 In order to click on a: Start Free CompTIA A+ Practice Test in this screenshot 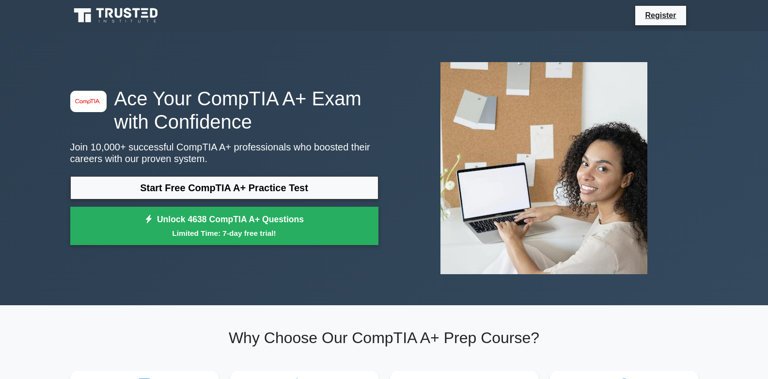, I will do `click(224, 188)`.